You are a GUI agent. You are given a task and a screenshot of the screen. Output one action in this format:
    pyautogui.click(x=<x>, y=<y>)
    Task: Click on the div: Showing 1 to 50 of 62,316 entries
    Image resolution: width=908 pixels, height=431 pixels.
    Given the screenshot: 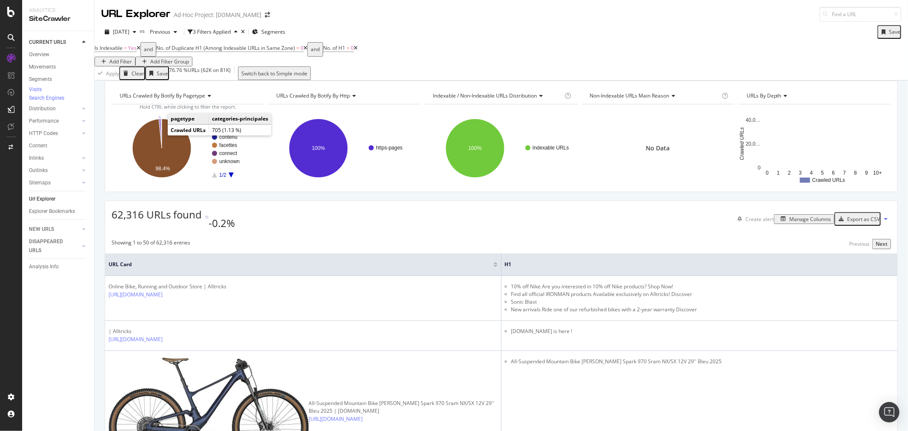 What is the action you would take?
    pyautogui.click(x=151, y=244)
    